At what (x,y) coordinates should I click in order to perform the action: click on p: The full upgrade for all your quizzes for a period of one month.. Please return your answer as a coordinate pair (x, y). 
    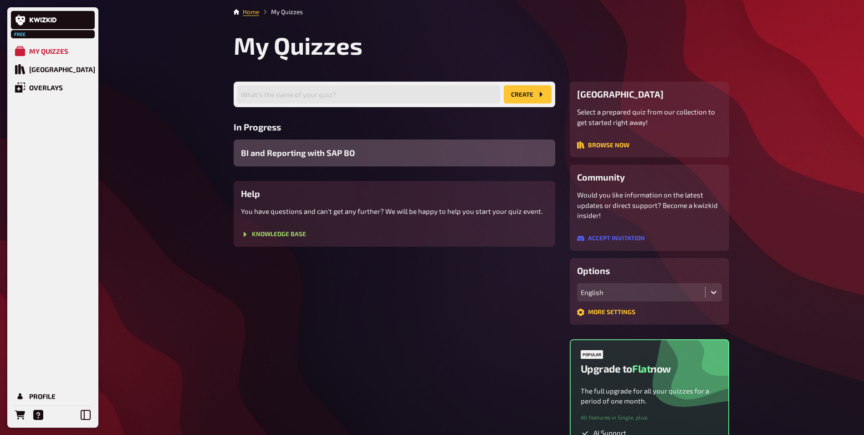
    Looking at the image, I should click on (650, 395).